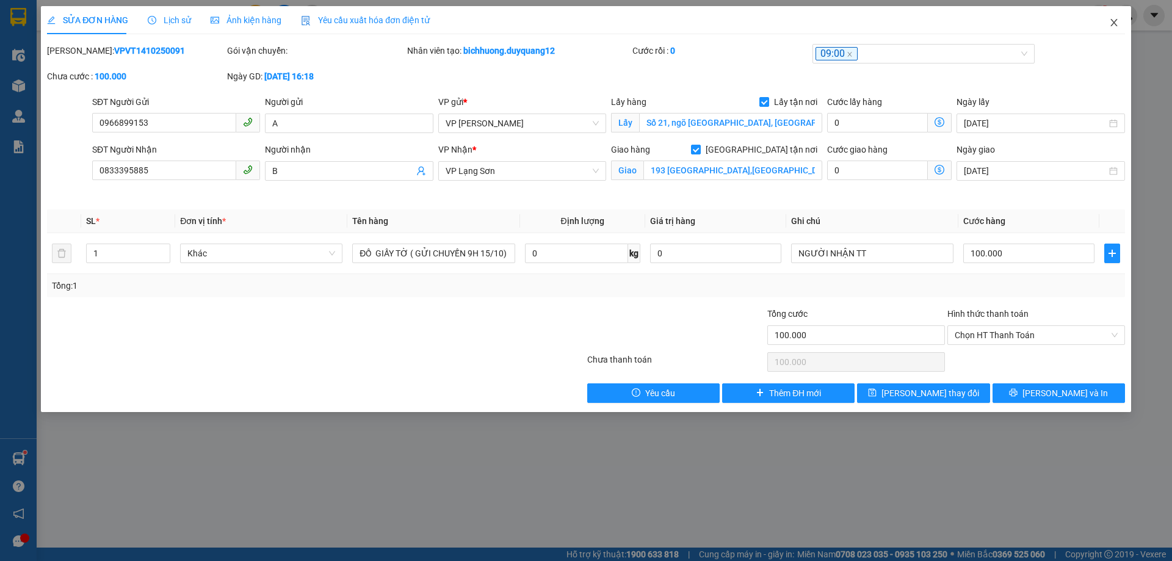  I want to click on label: Hình thức thanh toán, so click(988, 314).